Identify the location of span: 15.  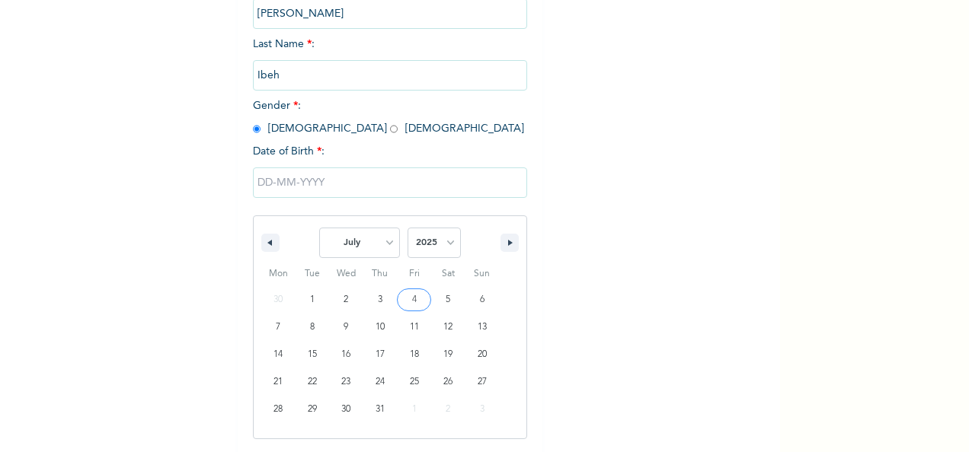
(312, 355).